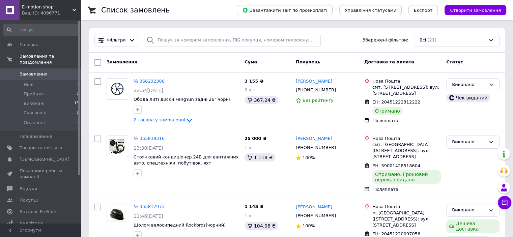  I want to click on button: Завантажити звіт по пром-оплаті, so click(285, 10).